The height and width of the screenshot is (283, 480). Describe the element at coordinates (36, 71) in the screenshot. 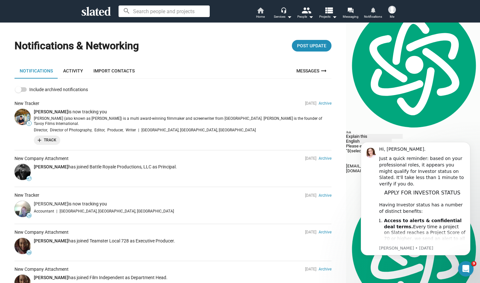

I see `a: Notifications` at that location.